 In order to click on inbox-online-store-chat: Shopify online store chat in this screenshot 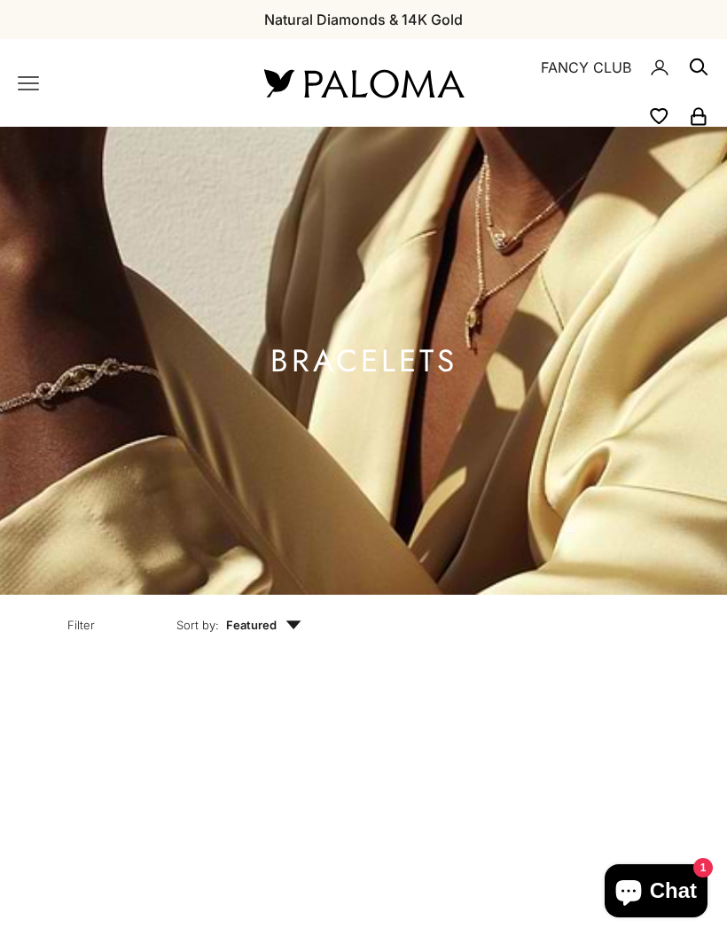, I will do `click(656, 893)`.